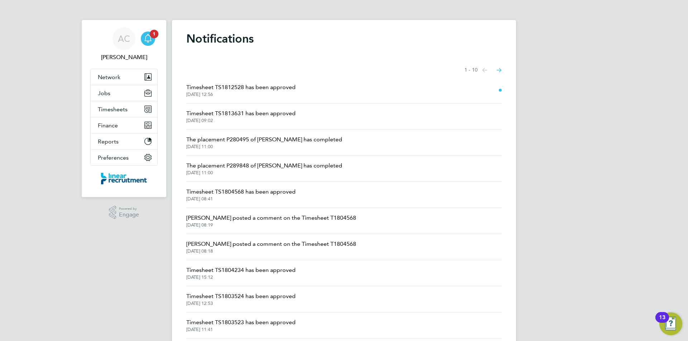 This screenshot has width=688, height=341. What do you see at coordinates (124, 57) in the screenshot?
I see `span: Anneliese Clifton` at bounding box center [124, 57].